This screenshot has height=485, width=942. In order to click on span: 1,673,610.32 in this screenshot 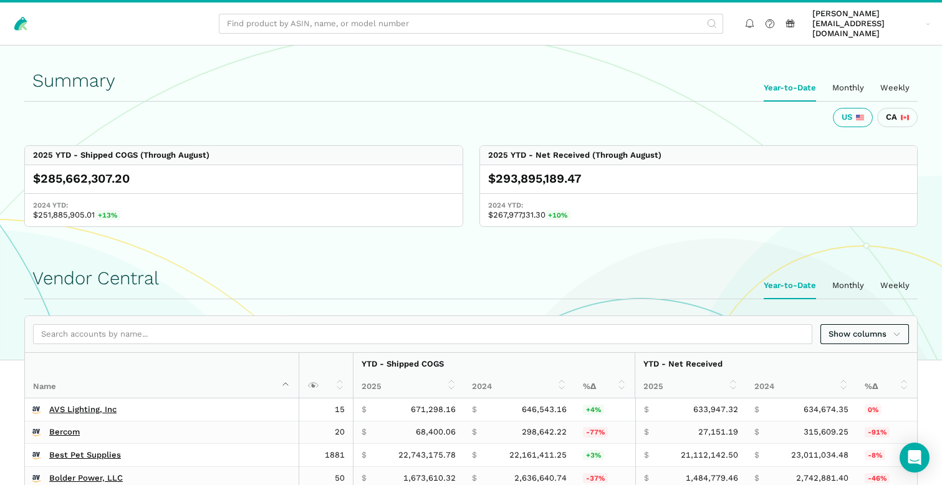, I will do `click(430, 478)`.